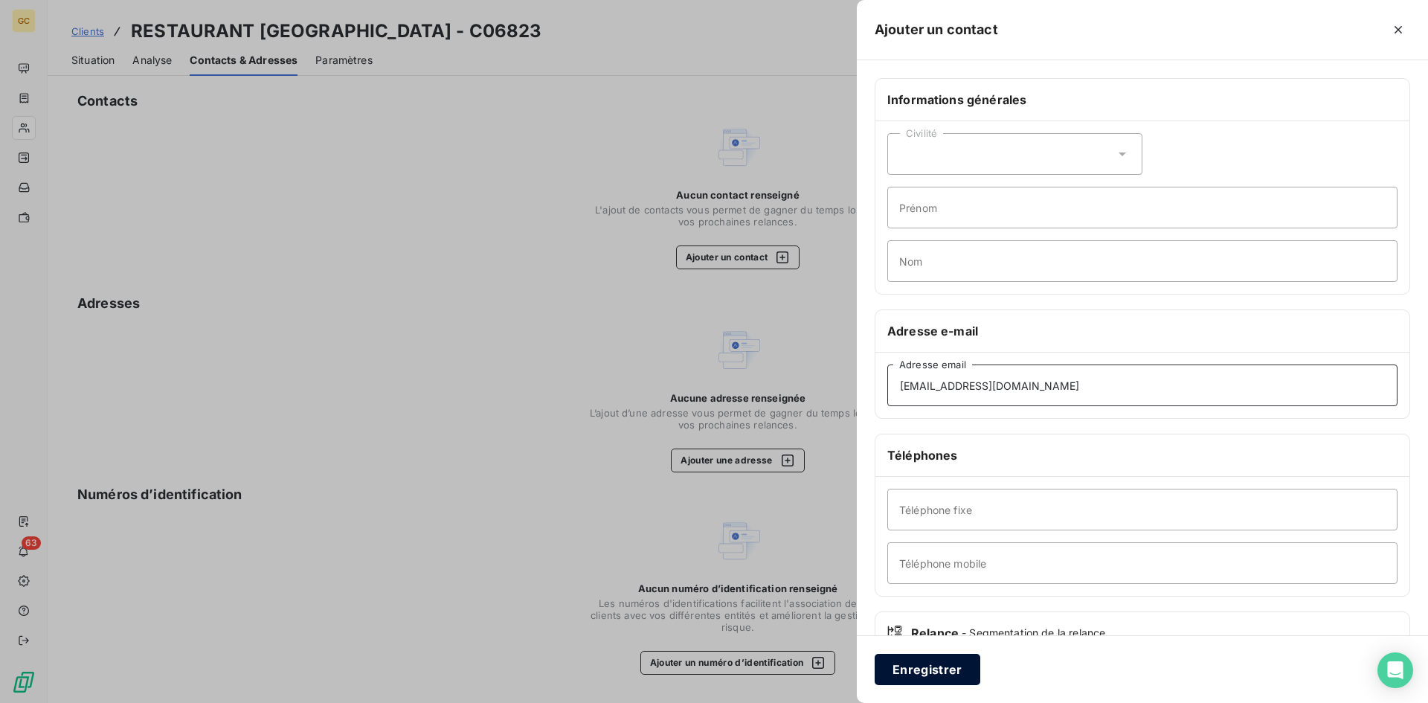 This screenshot has width=1428, height=703. I want to click on h6: Adresse e-mail, so click(1142, 331).